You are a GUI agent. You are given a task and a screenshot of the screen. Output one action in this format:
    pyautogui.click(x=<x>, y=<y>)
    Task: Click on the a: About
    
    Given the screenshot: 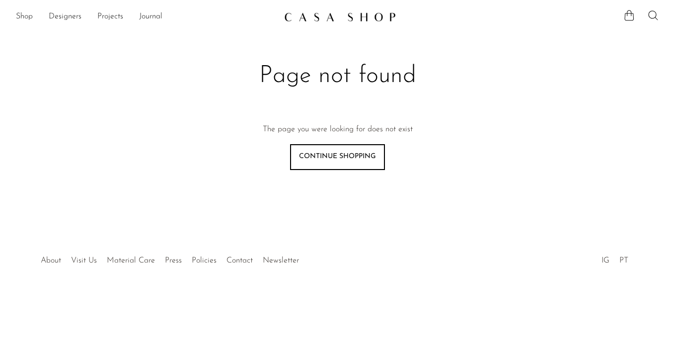 What is the action you would take?
    pyautogui.click(x=51, y=260)
    